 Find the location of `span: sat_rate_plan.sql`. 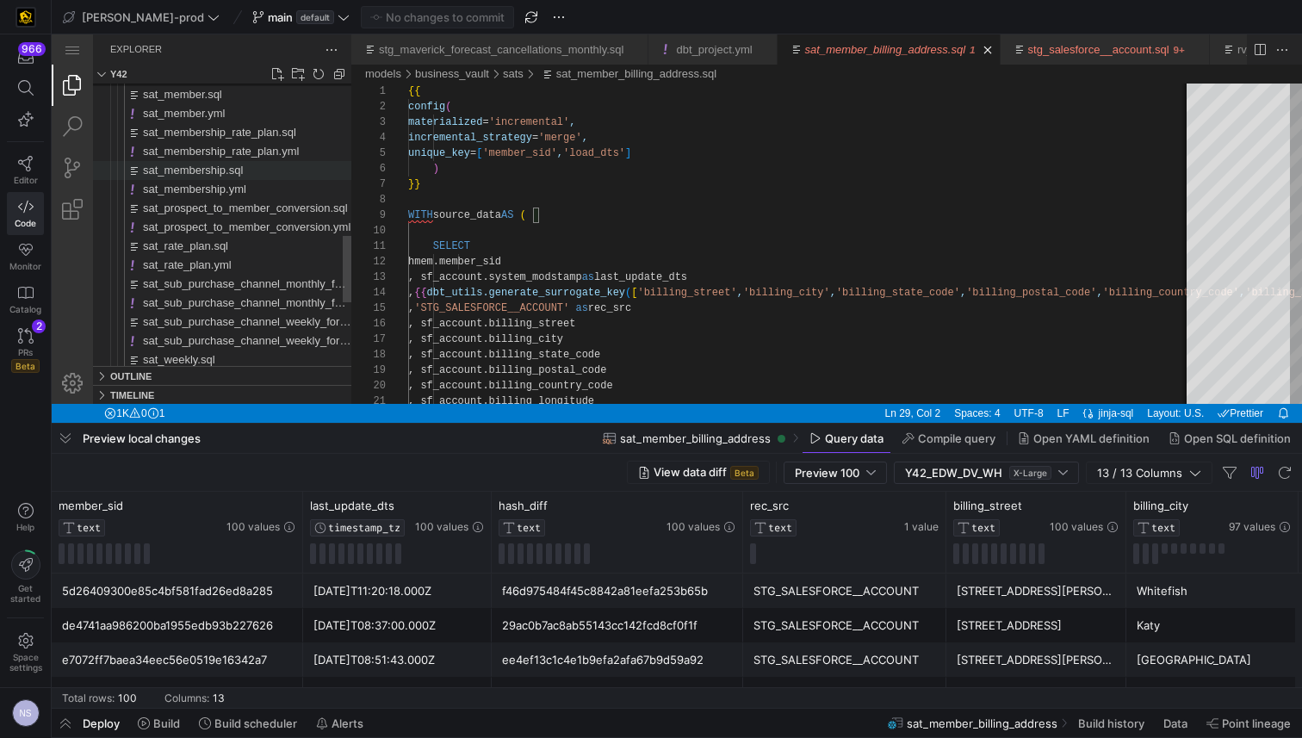

span: sat_rate_plan.sql is located at coordinates (133, 211).